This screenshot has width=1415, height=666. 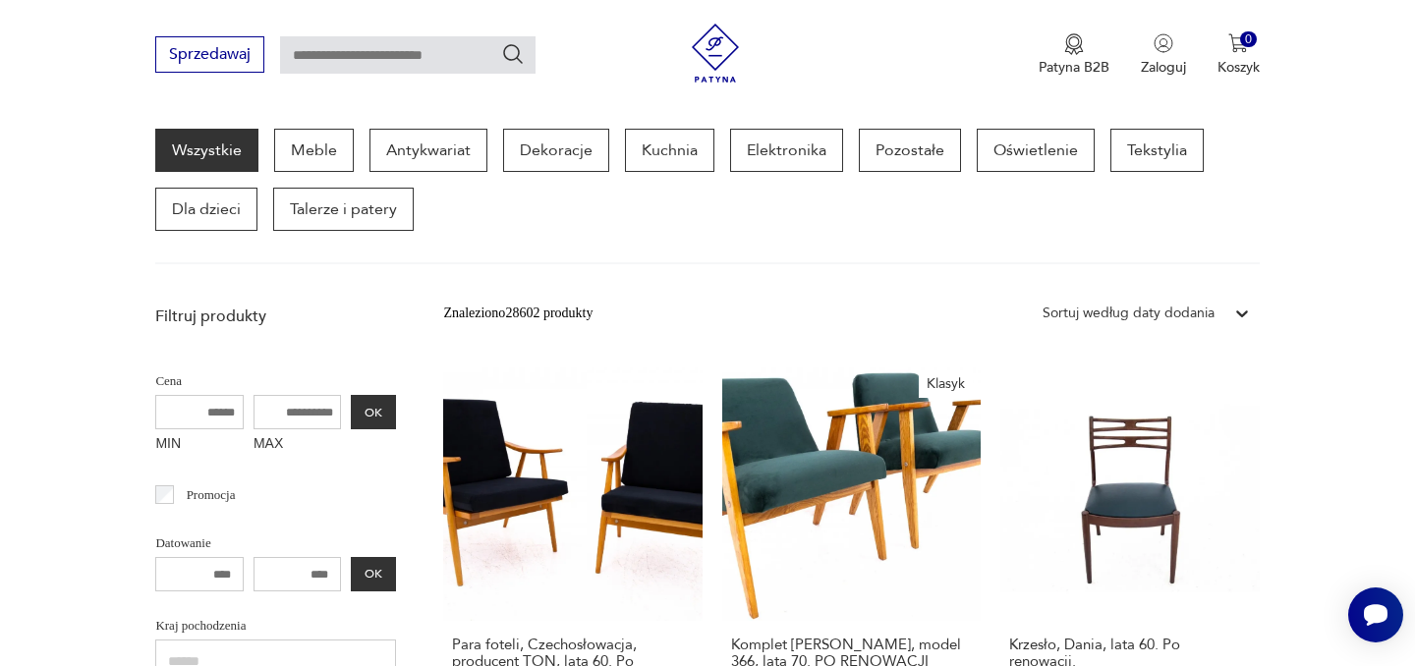 What do you see at coordinates (556, 150) in the screenshot?
I see `a: Dekoracje` at bounding box center [556, 150].